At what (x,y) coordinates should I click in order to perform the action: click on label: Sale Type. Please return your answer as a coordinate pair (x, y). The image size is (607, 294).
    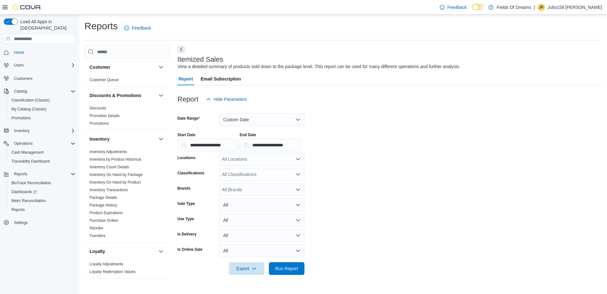
    Looking at the image, I should click on (186, 203).